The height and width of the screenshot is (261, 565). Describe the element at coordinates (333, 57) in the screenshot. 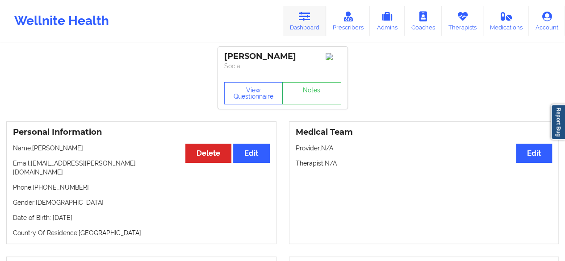

I see `img: Image%2Fplaceholer-image.png` at that location.